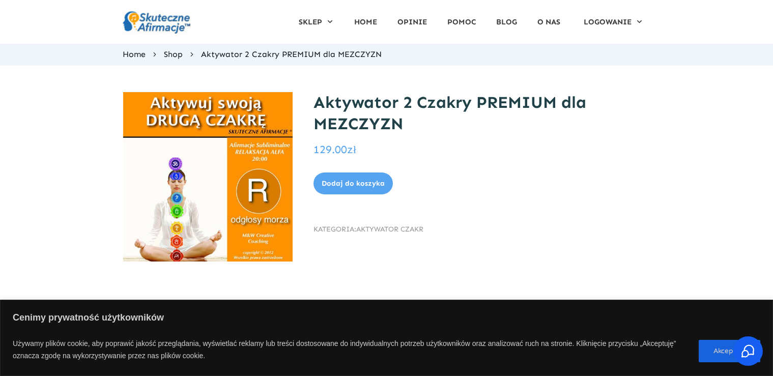  Describe the element at coordinates (335, 150) in the screenshot. I see `bdi: 129.00` at that location.